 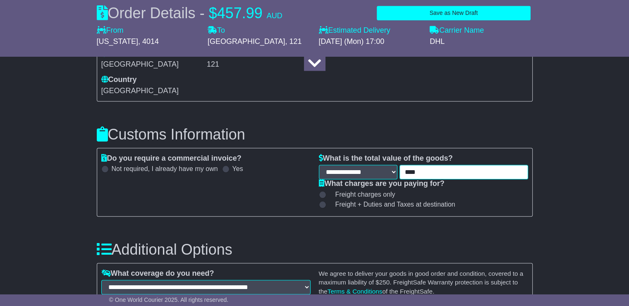 What do you see at coordinates (385, 282) in the screenshot?
I see `span: 250` at bounding box center [385, 282].